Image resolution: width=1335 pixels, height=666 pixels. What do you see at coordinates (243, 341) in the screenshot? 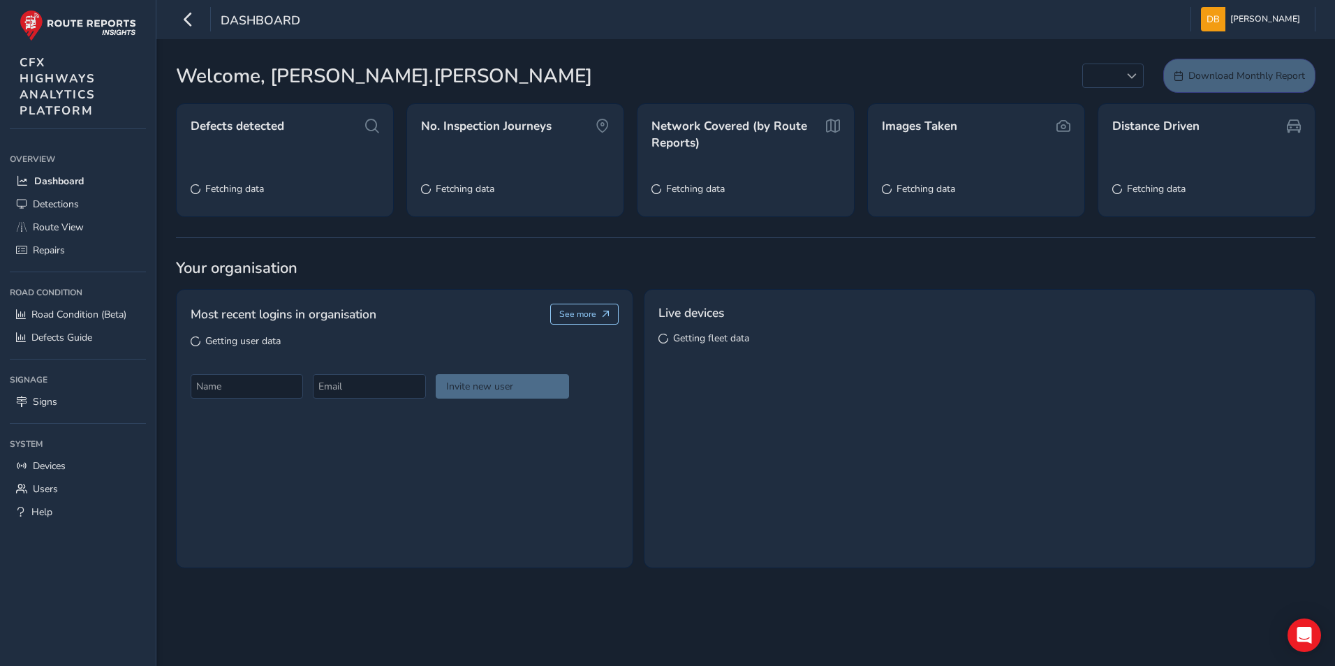
I see `span: Getting user data` at bounding box center [243, 341].